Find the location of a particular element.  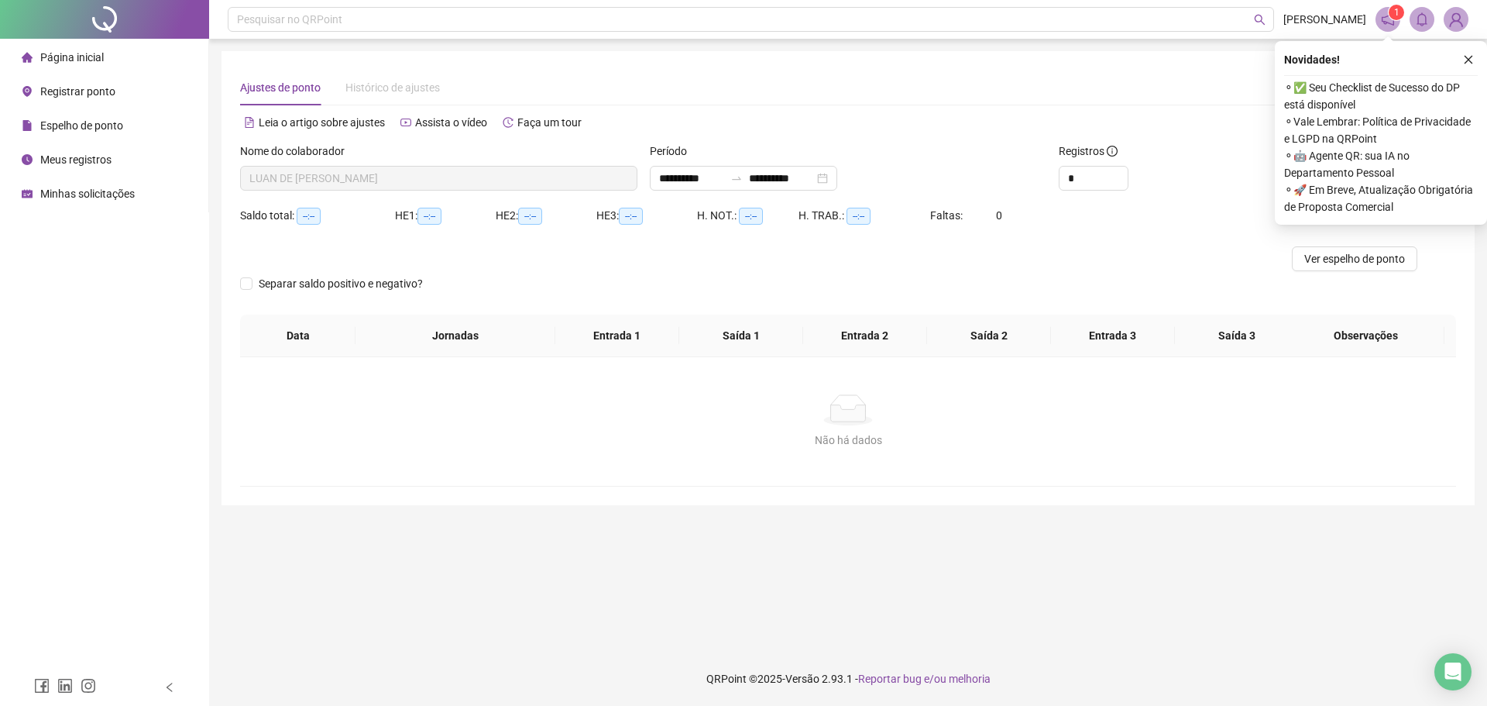

span: ⚬ Vale Lembrar: Política de Privacidade e LGPD na QRPoint is located at coordinates (1381, 130).